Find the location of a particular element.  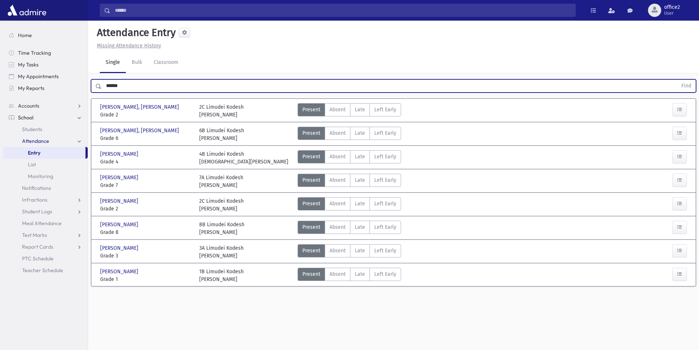

img: AdmirePro is located at coordinates (27, 10).